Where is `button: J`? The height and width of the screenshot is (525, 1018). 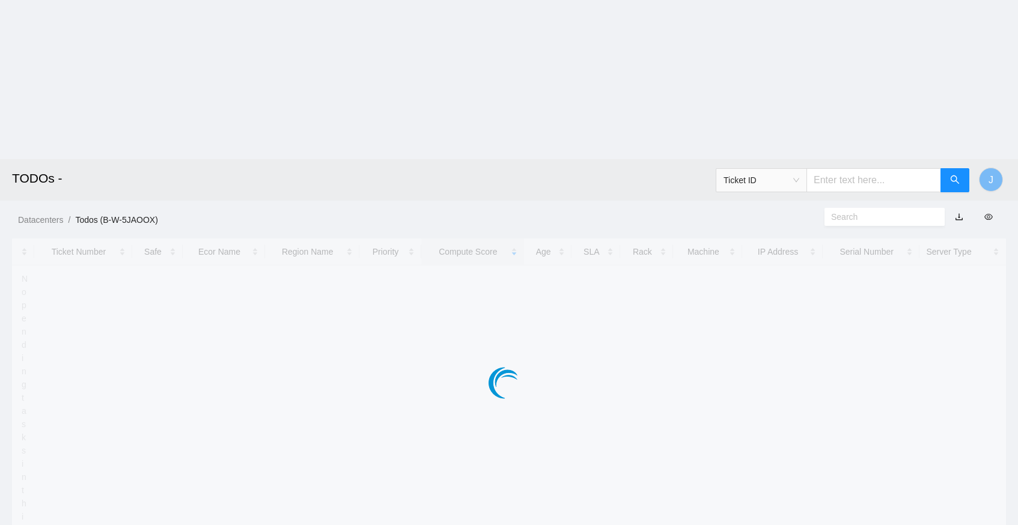 button: J is located at coordinates (991, 180).